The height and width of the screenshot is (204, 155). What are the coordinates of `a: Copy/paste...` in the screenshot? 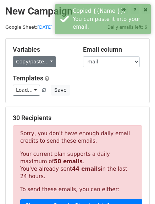 It's located at (34, 62).